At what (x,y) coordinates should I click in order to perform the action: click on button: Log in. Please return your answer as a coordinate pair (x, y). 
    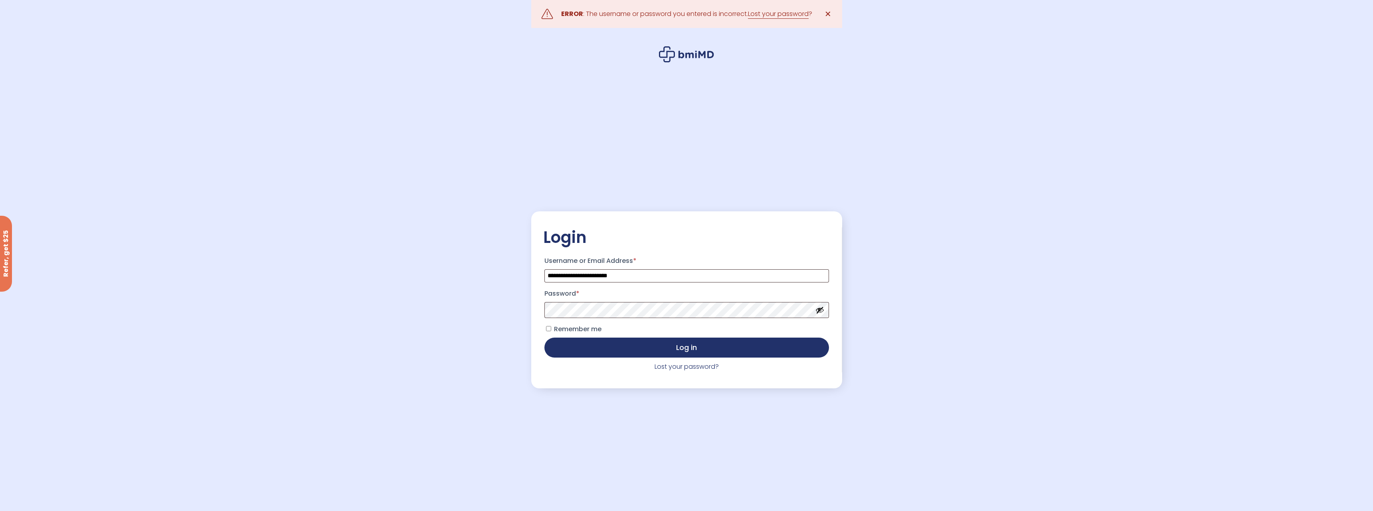
    Looking at the image, I should click on (687, 347).